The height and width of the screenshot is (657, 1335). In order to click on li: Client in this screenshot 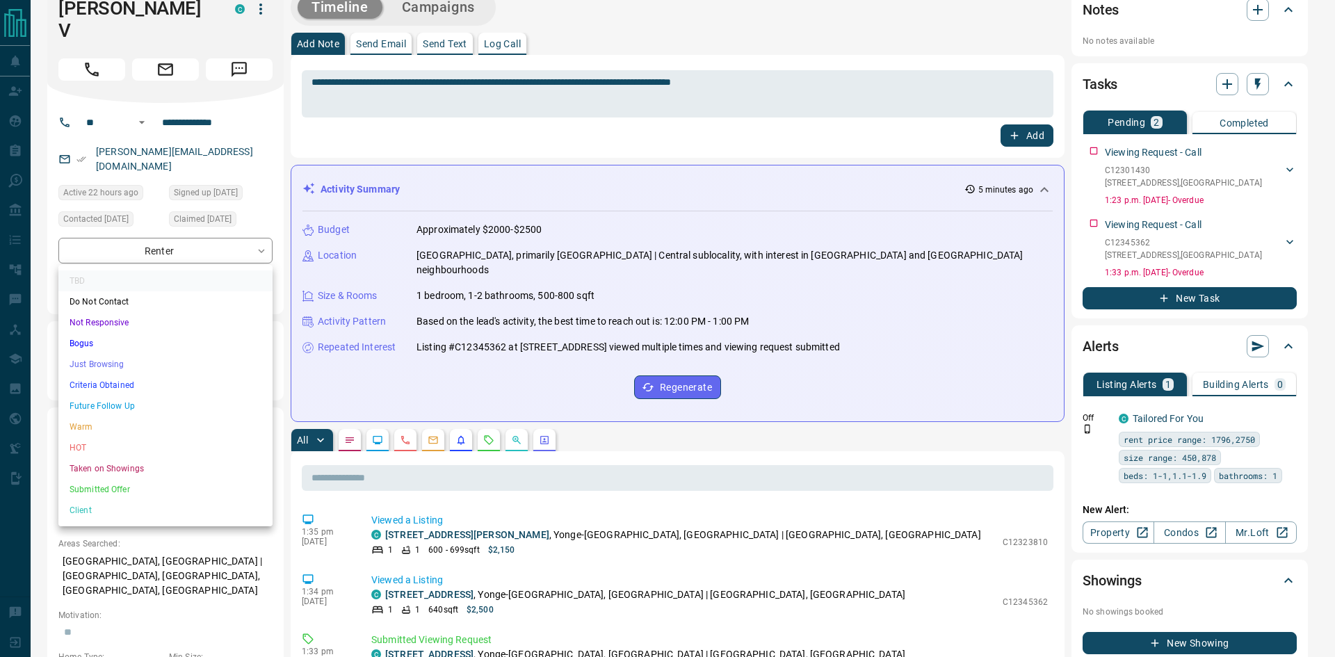, I will do `click(166, 511)`.